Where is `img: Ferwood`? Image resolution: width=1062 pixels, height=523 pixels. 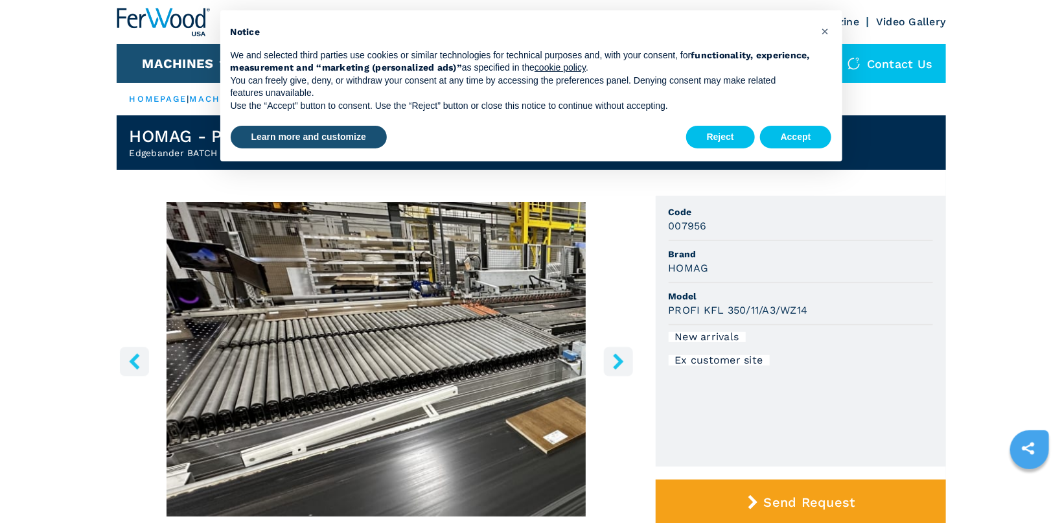 img: Ferwood is located at coordinates (163, 22).